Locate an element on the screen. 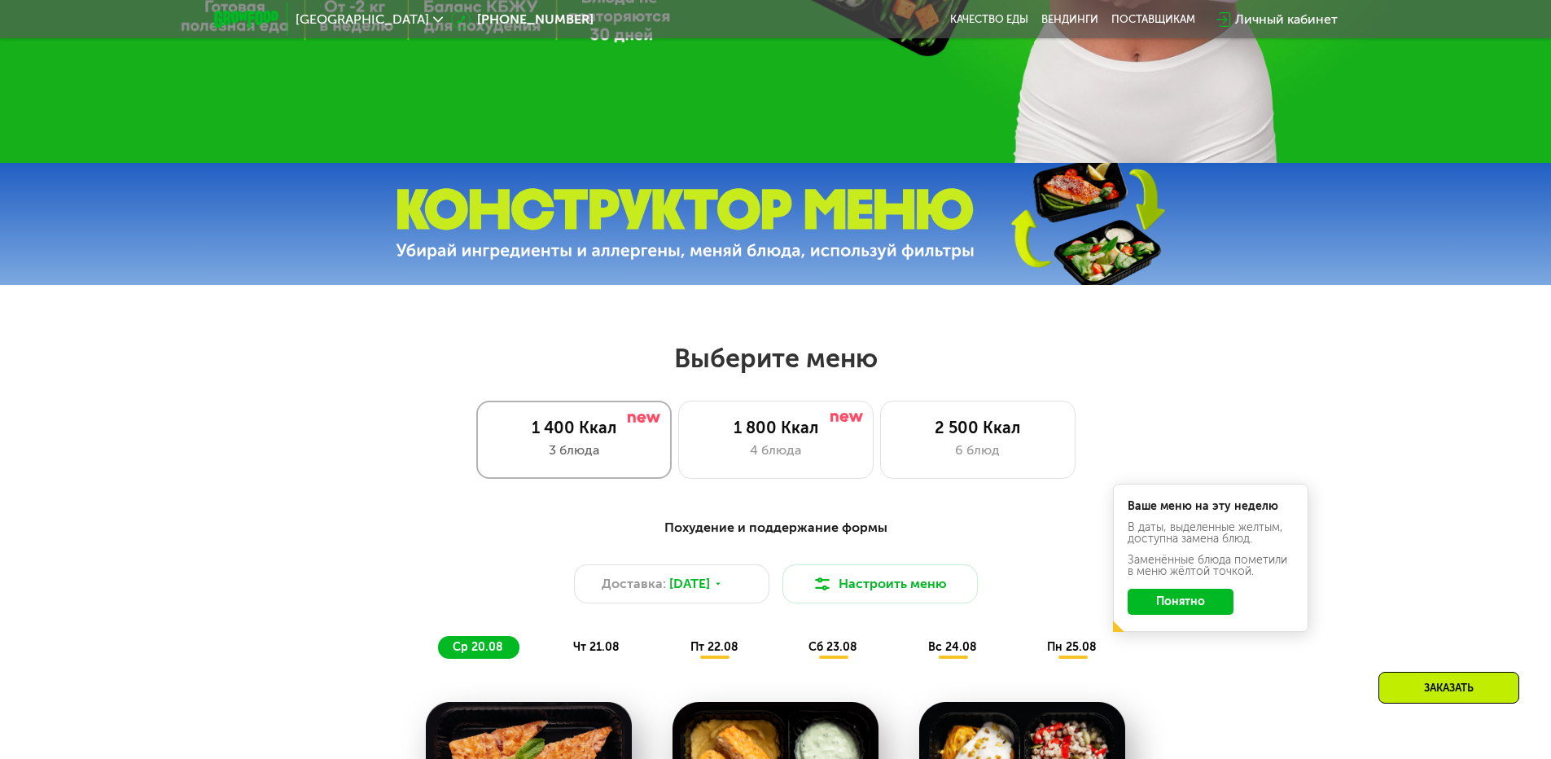 This screenshot has height=759, width=1551. a: Вендинги is located at coordinates (1070, 20).